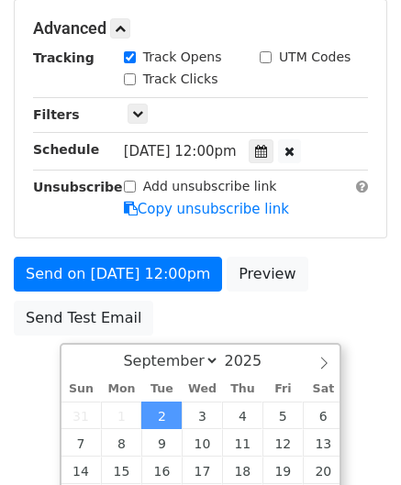 The height and width of the screenshot is (485, 401). Describe the element at coordinates (202, 443) in the screenshot. I see `span: September 10, 2025` at that location.